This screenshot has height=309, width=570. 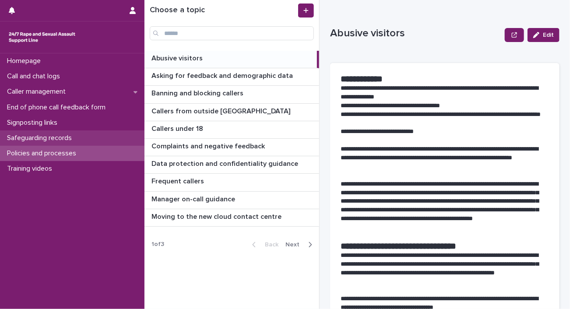 What do you see at coordinates (300, 245) in the screenshot?
I see `button: Next` at bounding box center [300, 245].